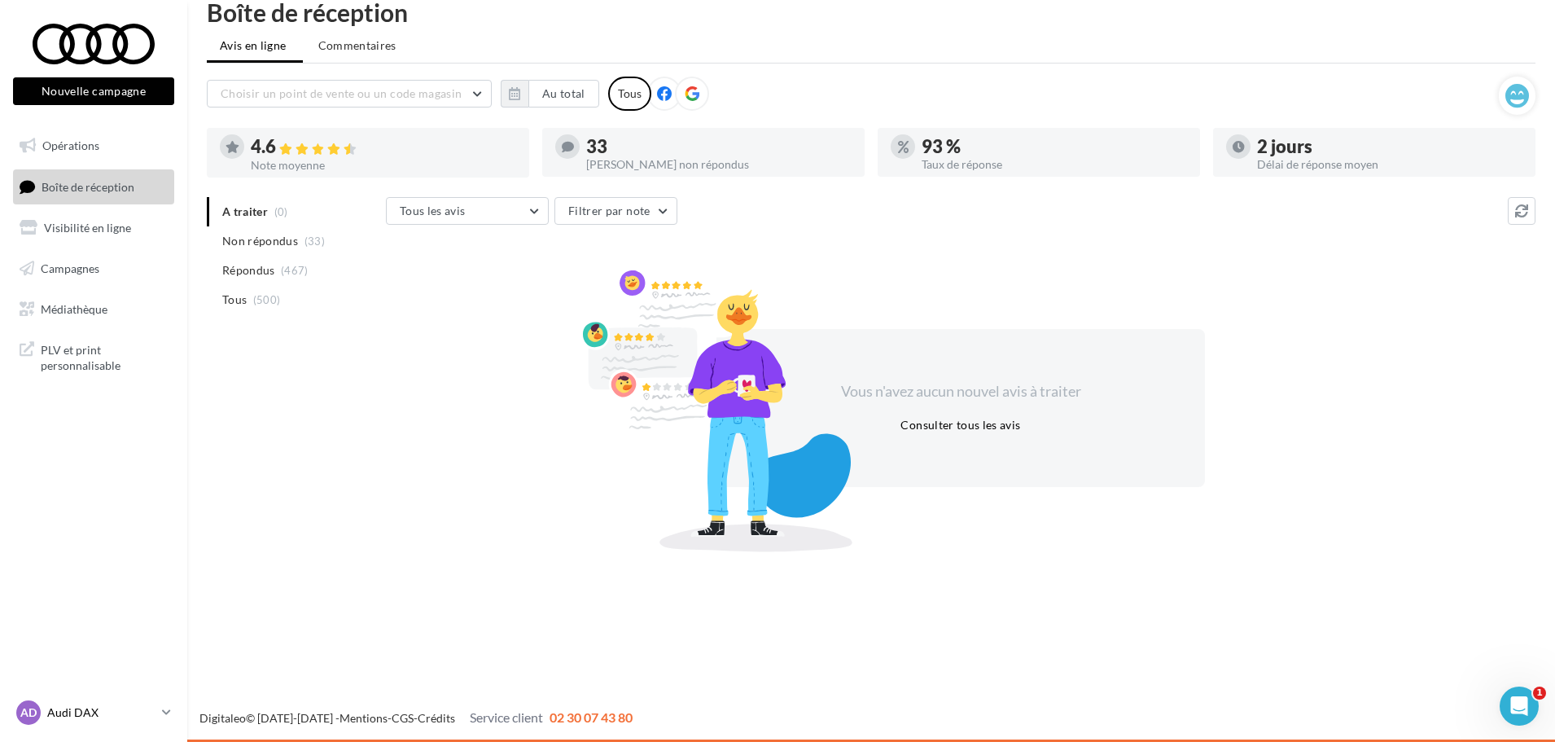 The image size is (1555, 742). What do you see at coordinates (94, 186) in the screenshot?
I see `a: Boîte de réception` at bounding box center [94, 186].